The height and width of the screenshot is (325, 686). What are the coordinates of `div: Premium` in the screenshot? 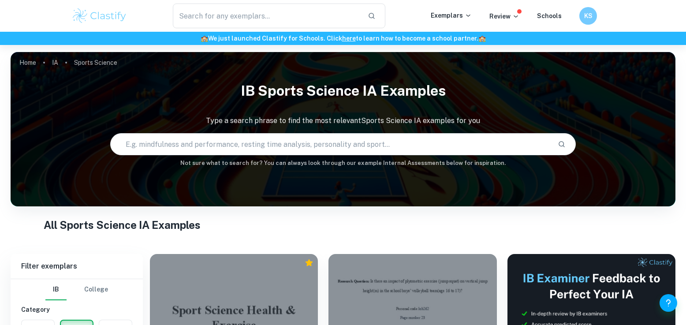 It's located at (309, 263).